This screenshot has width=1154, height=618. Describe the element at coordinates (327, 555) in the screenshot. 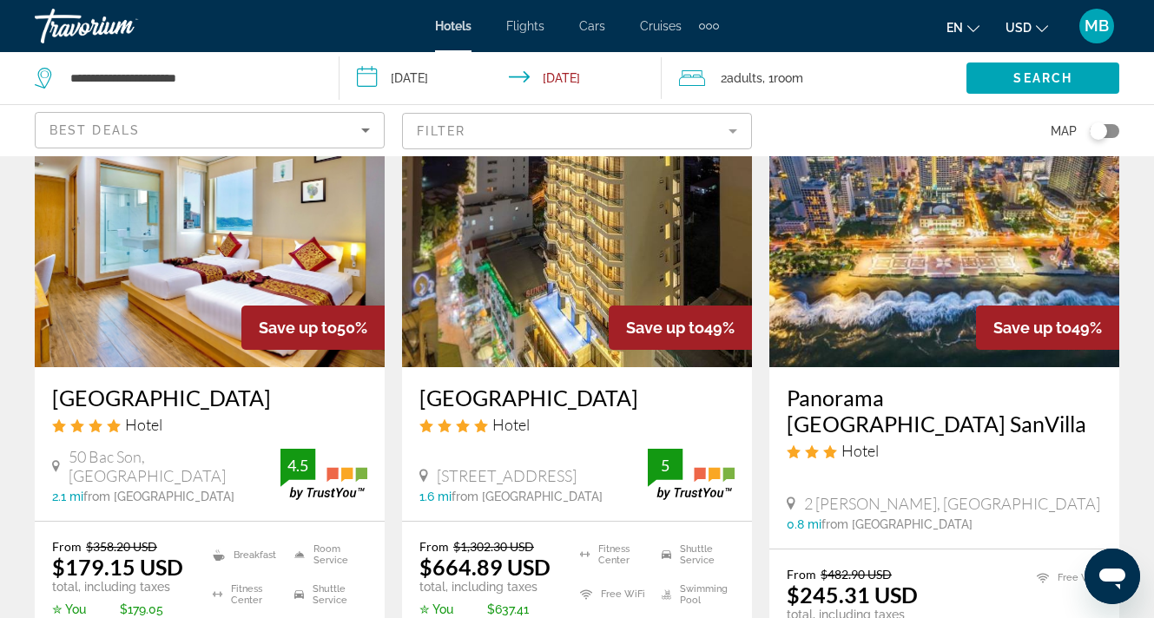

I see `li: Room Service` at that location.